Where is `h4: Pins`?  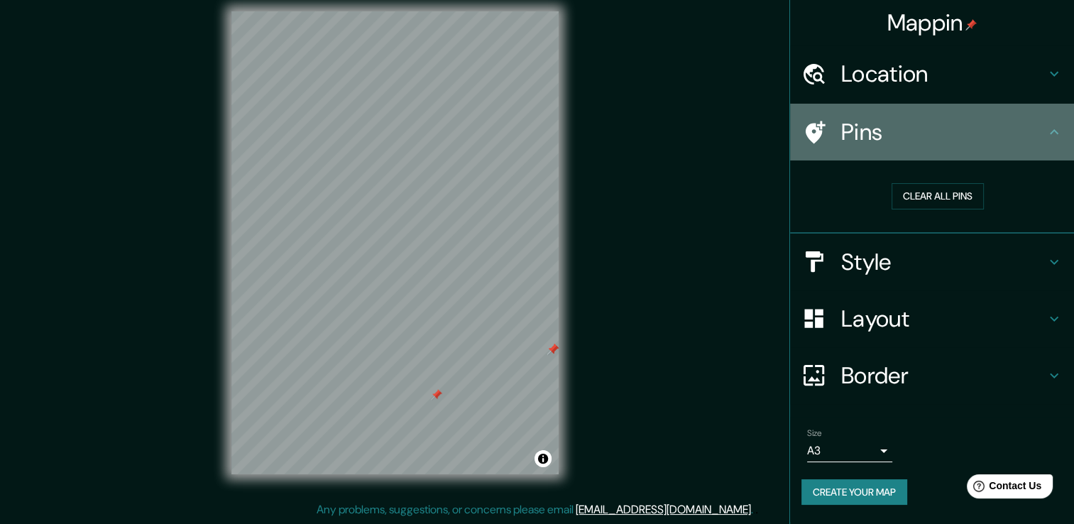
h4: Pins is located at coordinates (943, 132).